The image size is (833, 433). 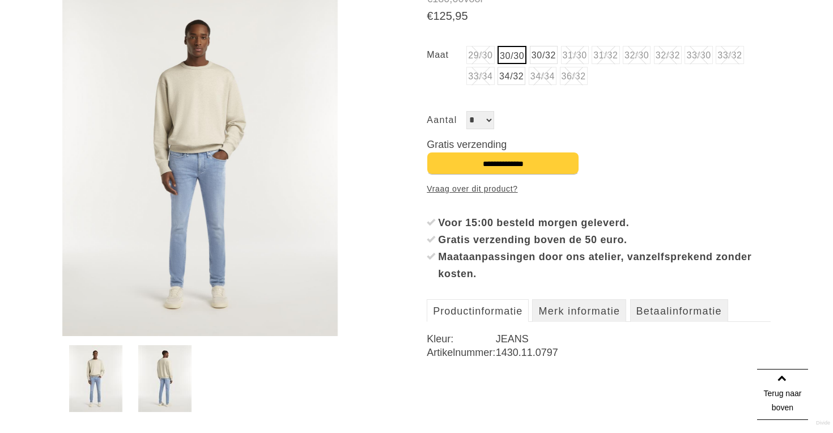 What do you see at coordinates (679, 311) in the screenshot?
I see `a: Betaalinformatie` at bounding box center [679, 311].